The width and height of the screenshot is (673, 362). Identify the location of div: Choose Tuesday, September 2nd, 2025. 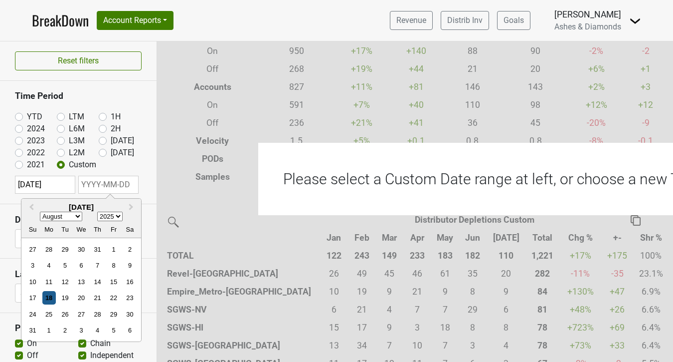
(65, 330).